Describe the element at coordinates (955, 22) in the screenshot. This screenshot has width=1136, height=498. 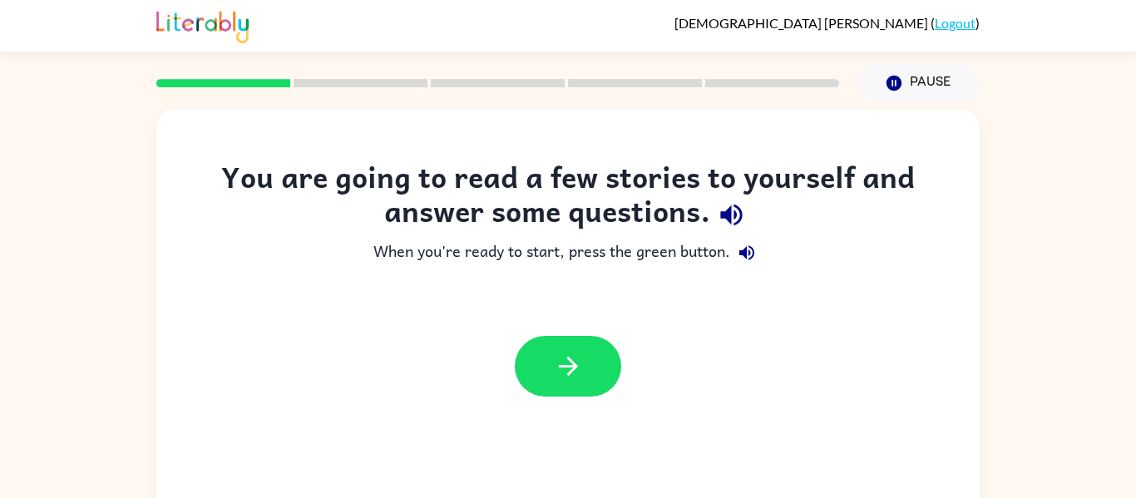
I see `a: Logout` at that location.